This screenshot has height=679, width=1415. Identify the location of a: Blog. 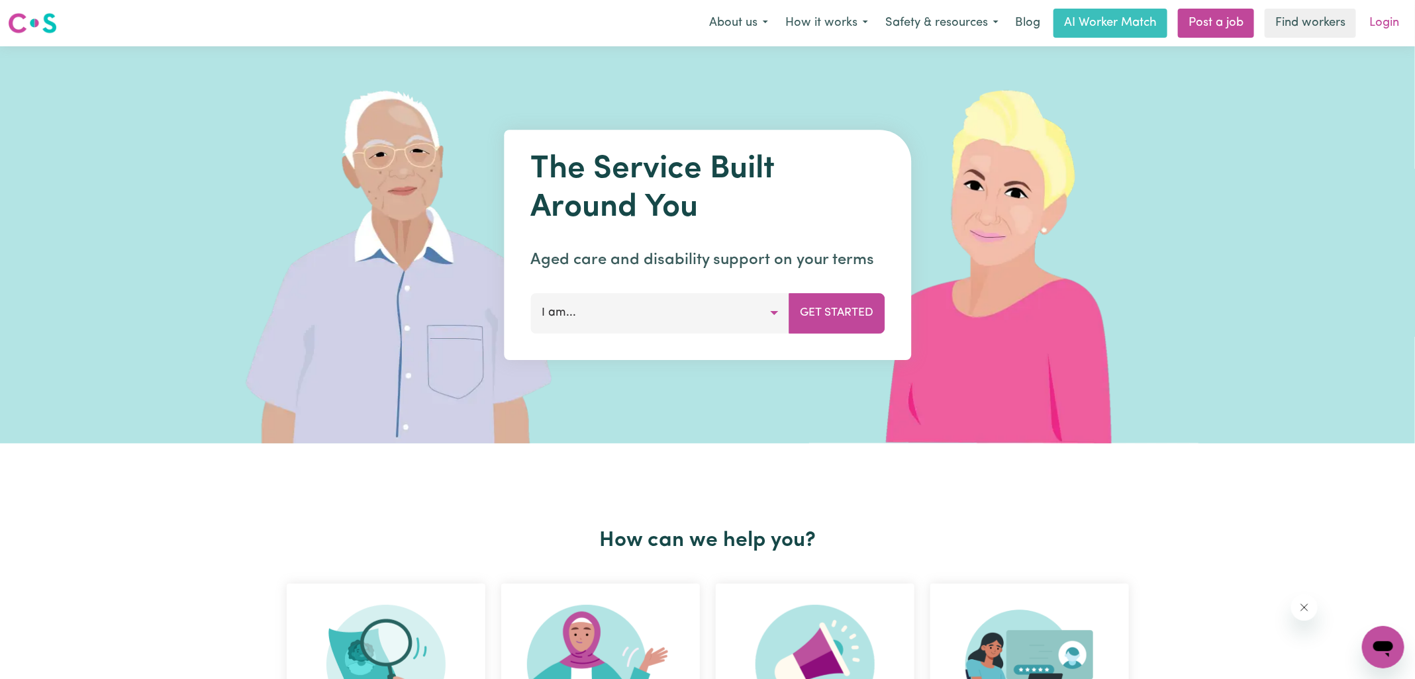
(1028, 23).